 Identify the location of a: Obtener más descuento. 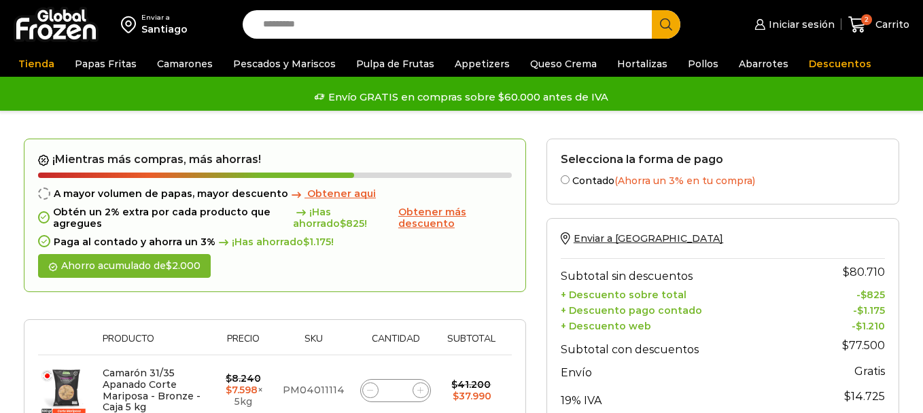
(454, 218).